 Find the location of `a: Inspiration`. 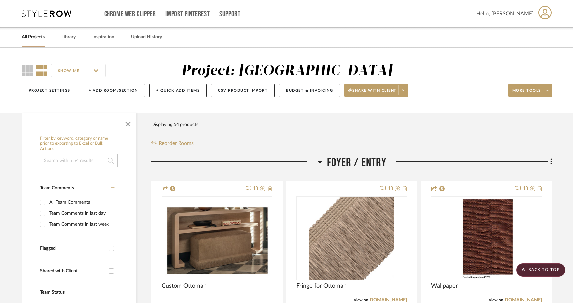

a: Inspiration is located at coordinates (103, 37).